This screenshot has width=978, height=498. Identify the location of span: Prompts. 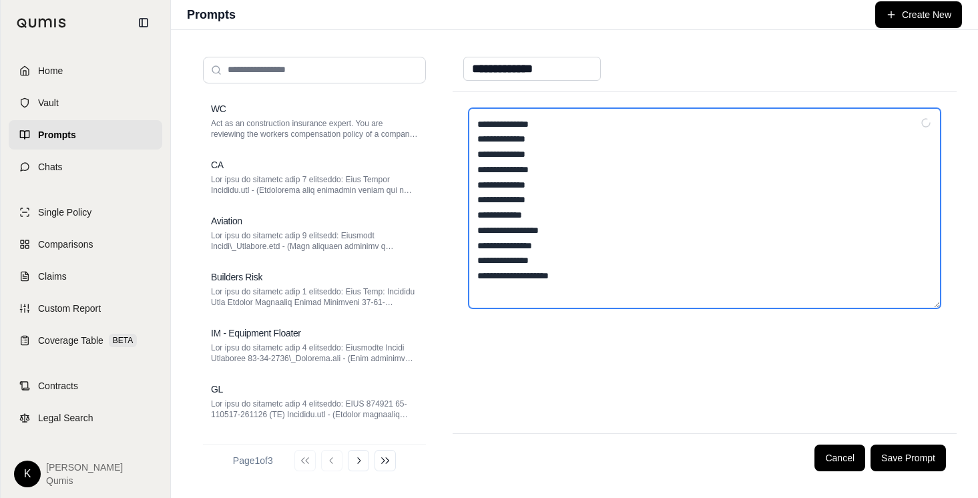
(57, 135).